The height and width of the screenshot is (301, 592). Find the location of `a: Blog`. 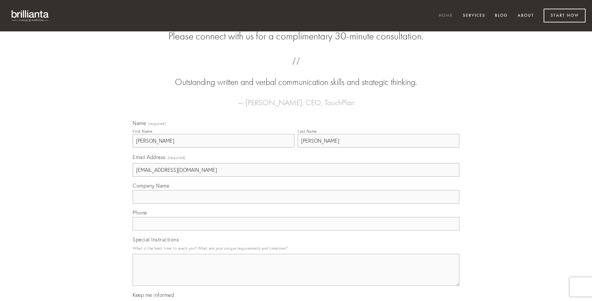

a: Blog is located at coordinates (501, 16).